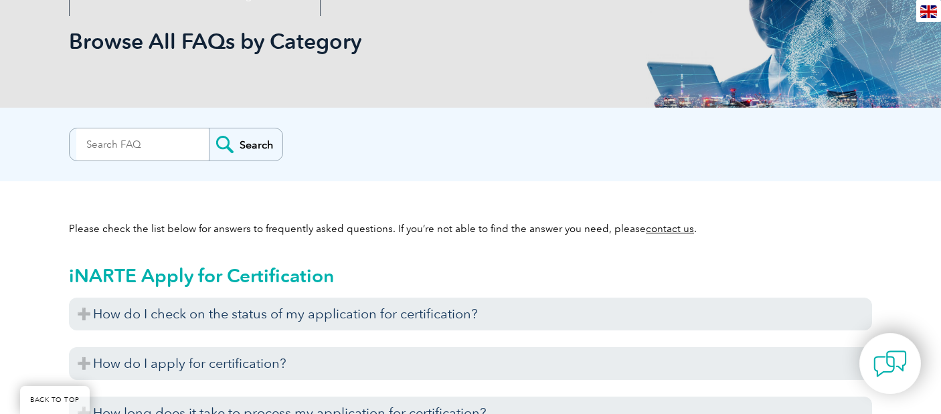 The height and width of the screenshot is (414, 941). What do you see at coordinates (929, 11) in the screenshot?
I see `img: en` at bounding box center [929, 11].